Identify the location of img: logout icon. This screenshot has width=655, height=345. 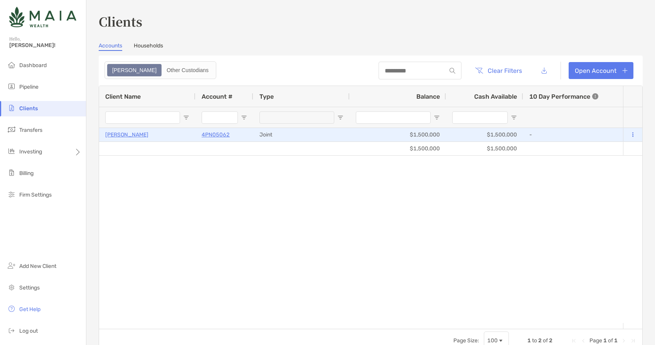
(12, 330).